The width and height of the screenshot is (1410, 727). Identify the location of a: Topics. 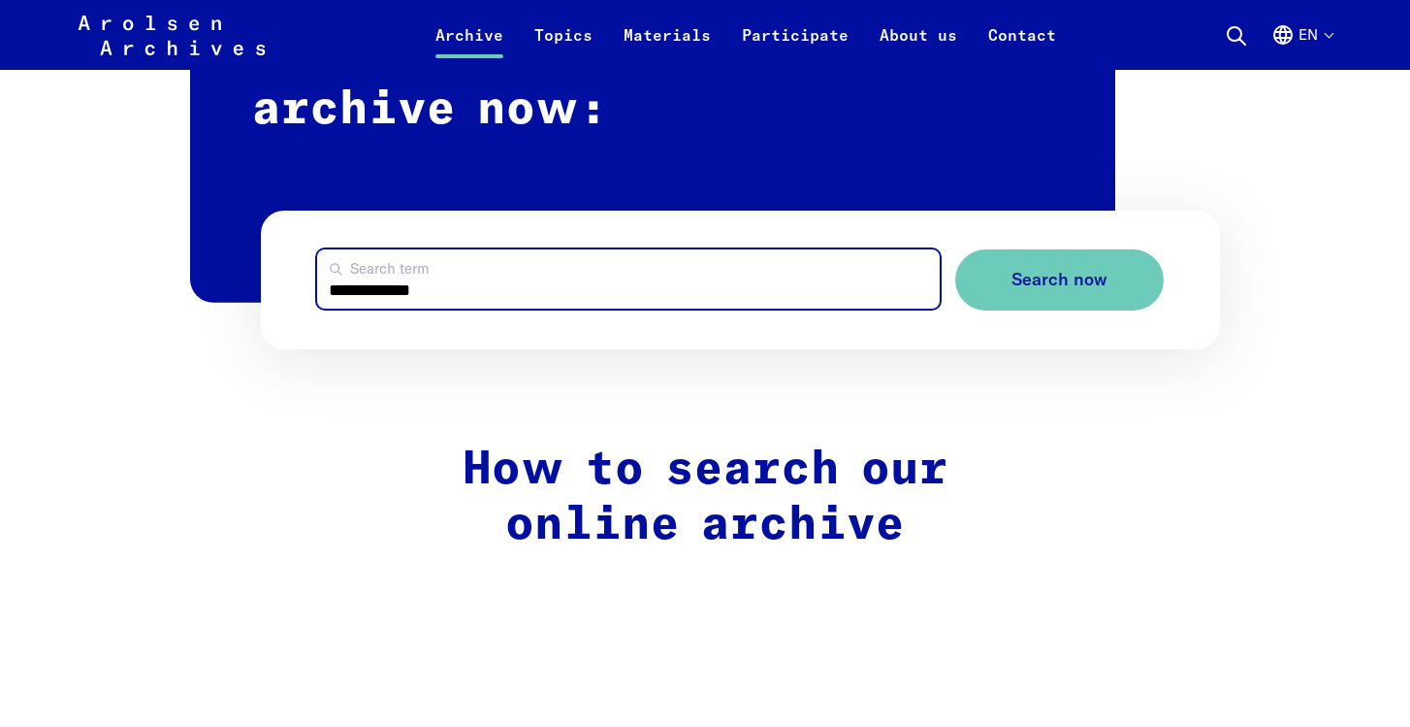
(564, 47).